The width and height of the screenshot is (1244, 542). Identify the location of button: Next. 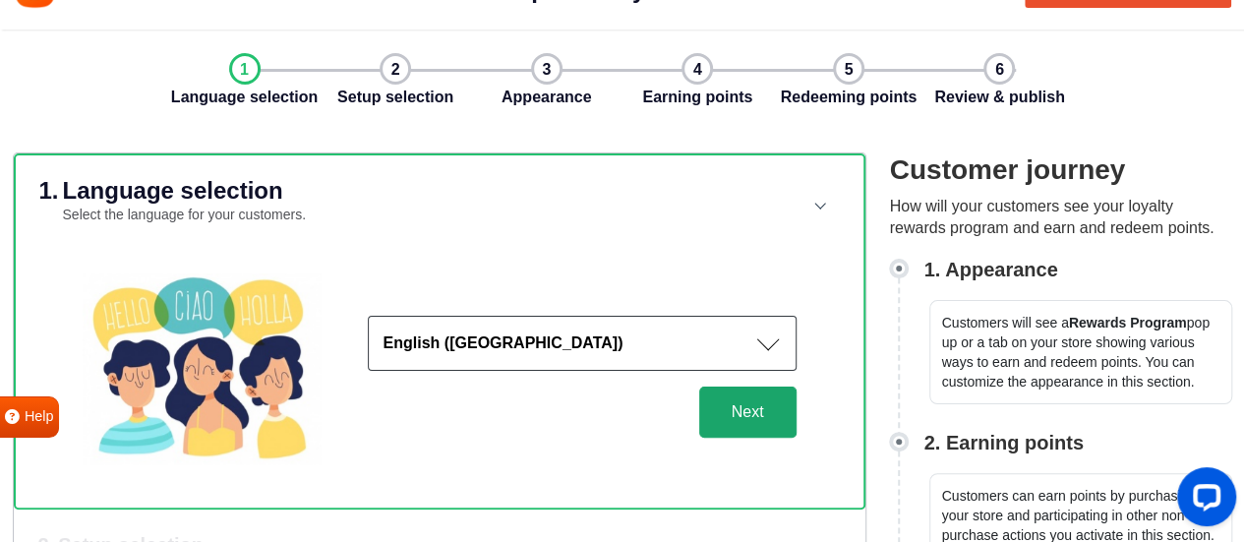
(747, 412).